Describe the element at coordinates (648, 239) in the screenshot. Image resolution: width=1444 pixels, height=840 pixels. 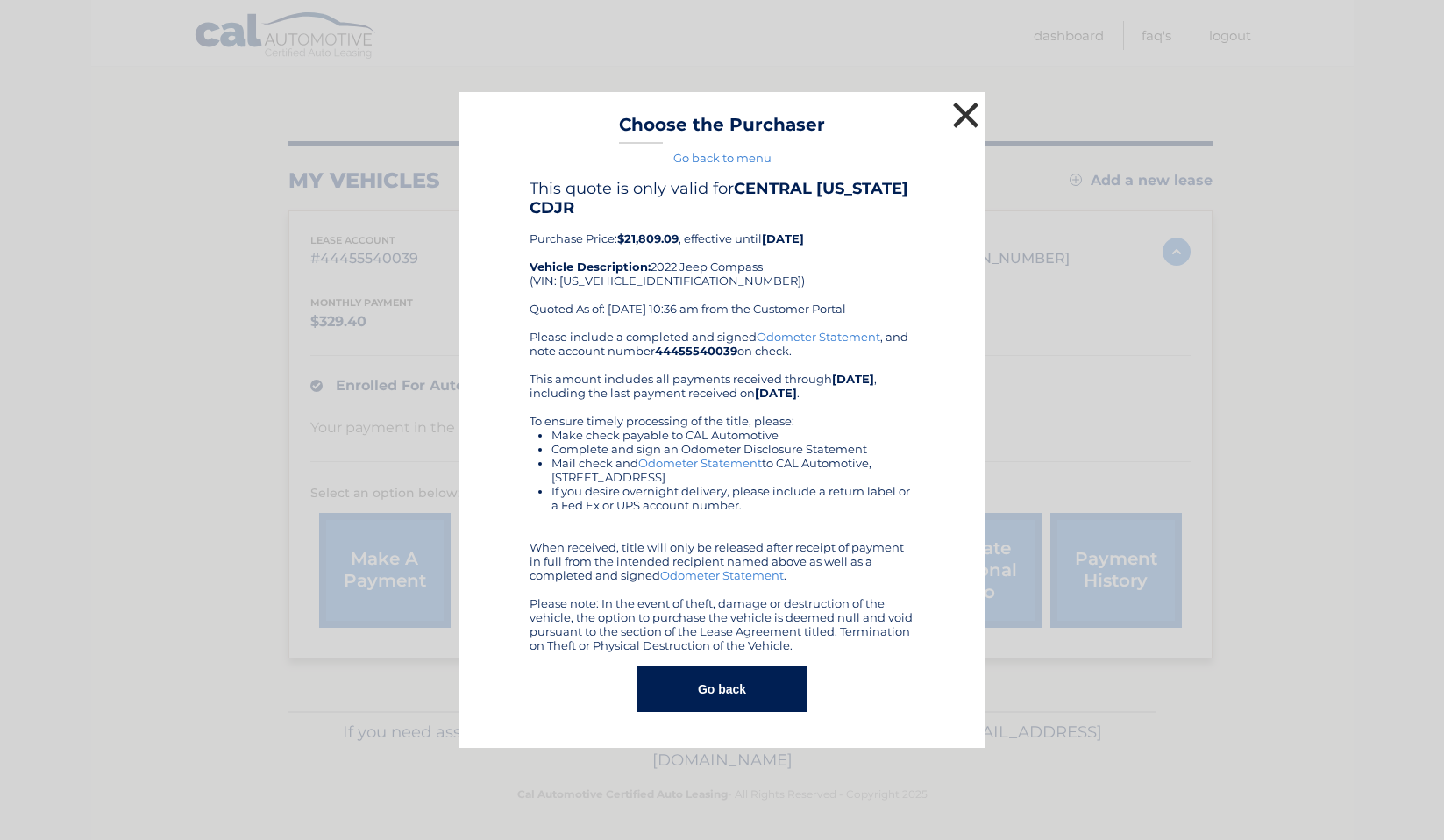
I see `b: $21,809.09` at that location.